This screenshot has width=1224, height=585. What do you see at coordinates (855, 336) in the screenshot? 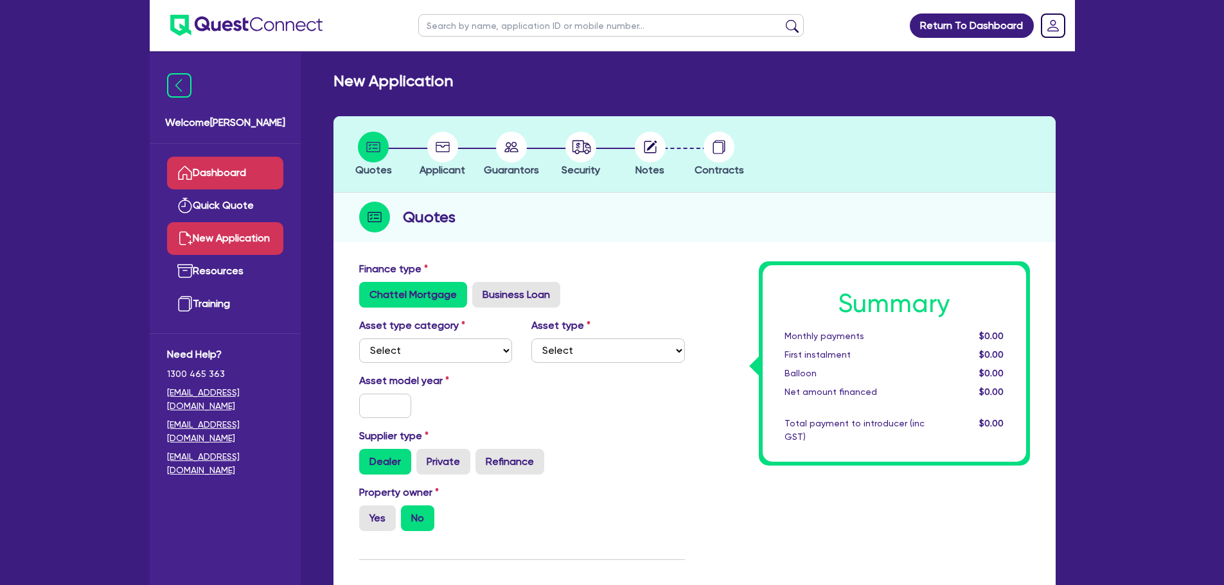
I see `div: Monthly payments` at bounding box center [855, 336].